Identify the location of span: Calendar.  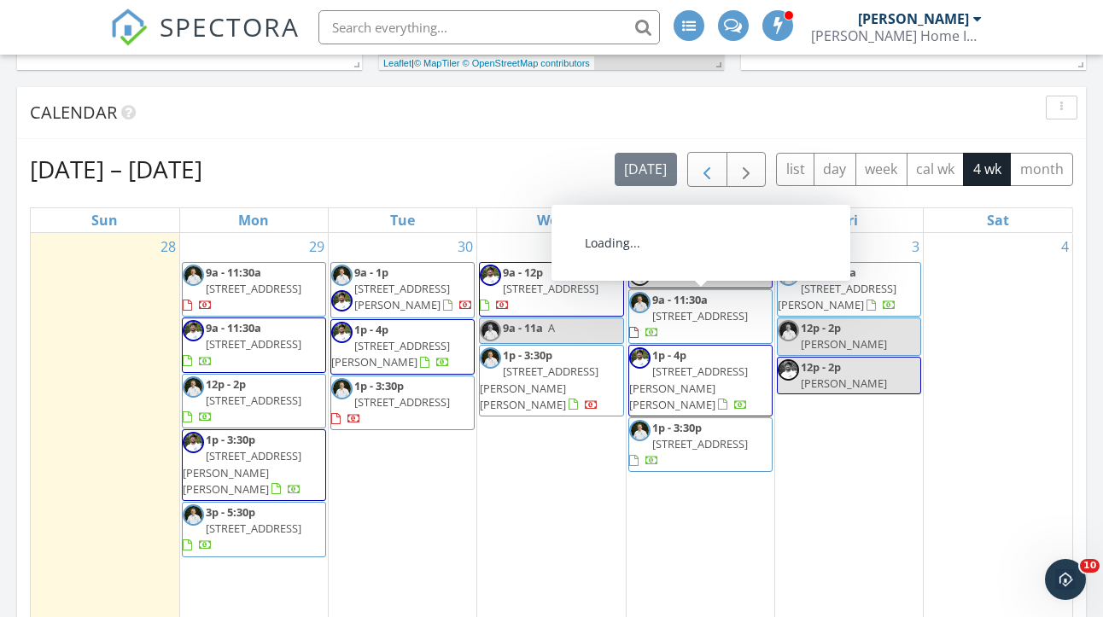
(73, 112).